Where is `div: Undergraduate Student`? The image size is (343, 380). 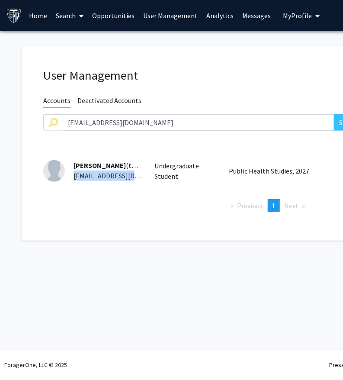 div: Undergraduate Student is located at coordinates (186, 171).